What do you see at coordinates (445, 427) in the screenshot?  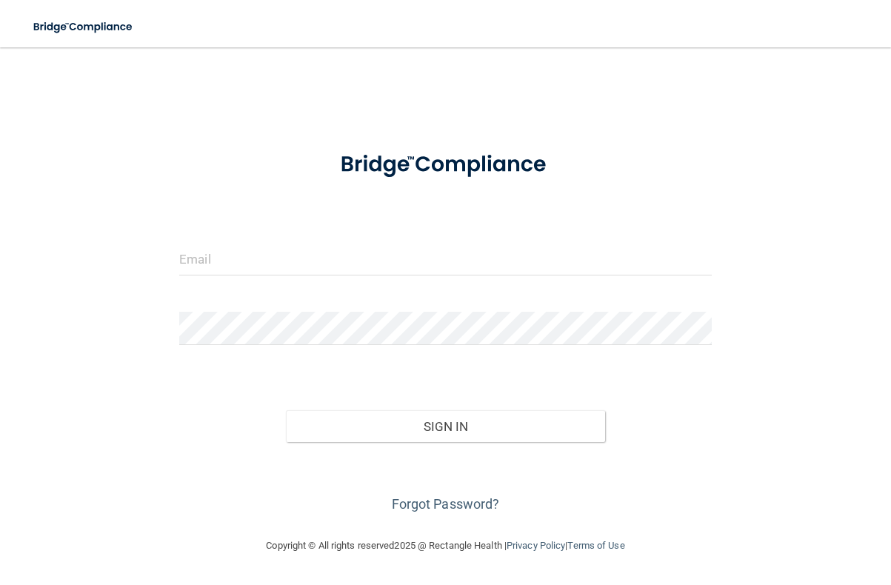 I see `button: Sign In` at bounding box center [445, 427].